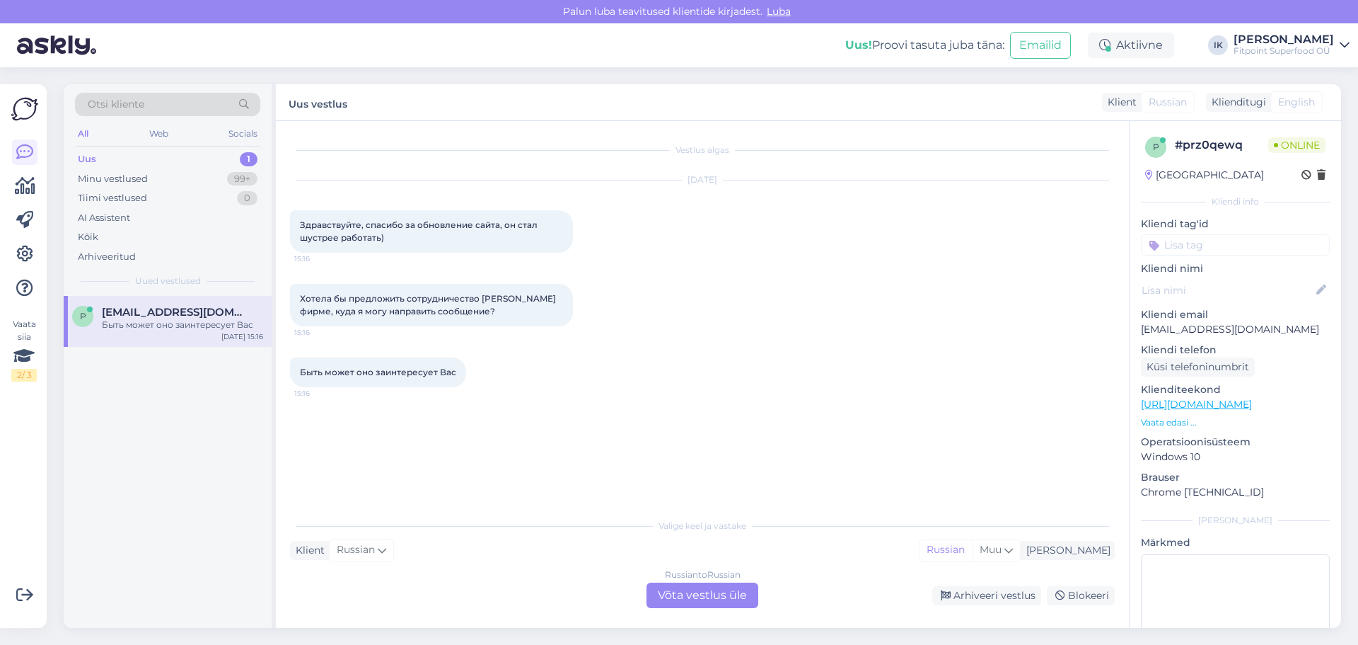 This screenshot has width=1358, height=645. Describe the element at coordinates (703, 150) in the screenshot. I see `div: Vestlus algas` at that location.